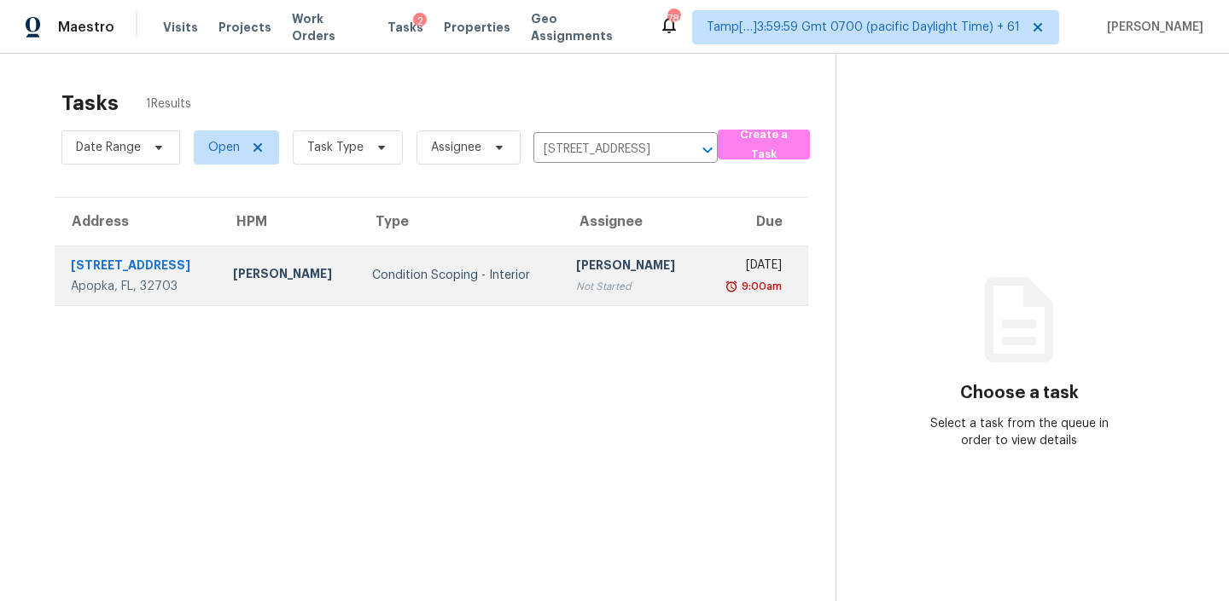 Image resolution: width=1229 pixels, height=601 pixels. What do you see at coordinates (456, 148) in the screenshot?
I see `span: Assignee` at bounding box center [456, 148].